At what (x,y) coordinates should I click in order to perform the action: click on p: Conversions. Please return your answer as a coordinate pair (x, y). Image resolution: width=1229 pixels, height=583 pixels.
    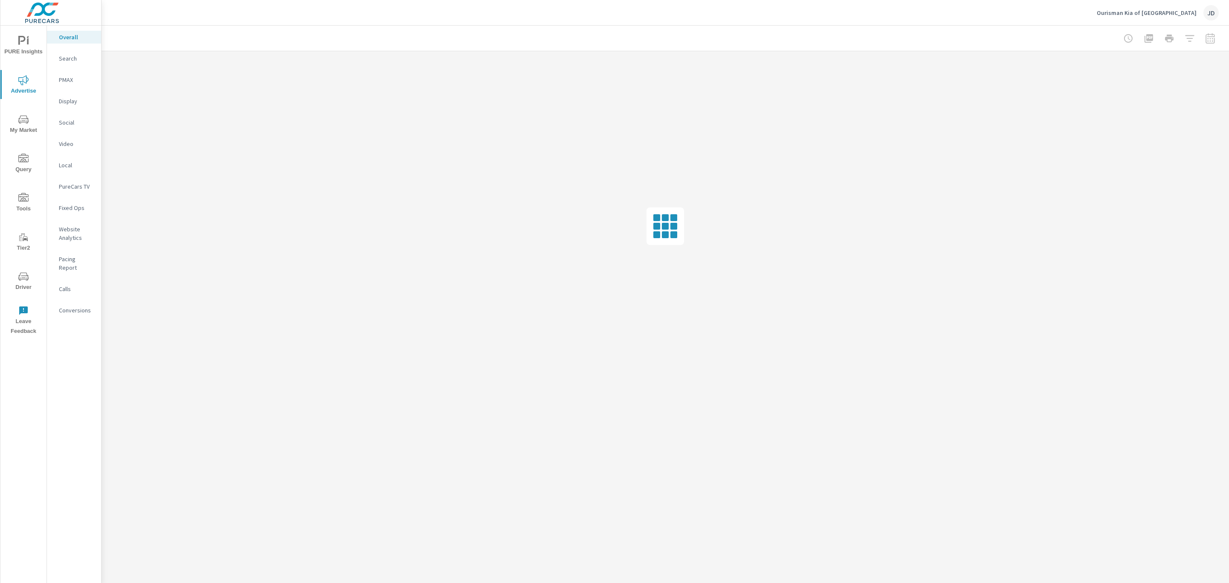
    Looking at the image, I should click on (76, 310).